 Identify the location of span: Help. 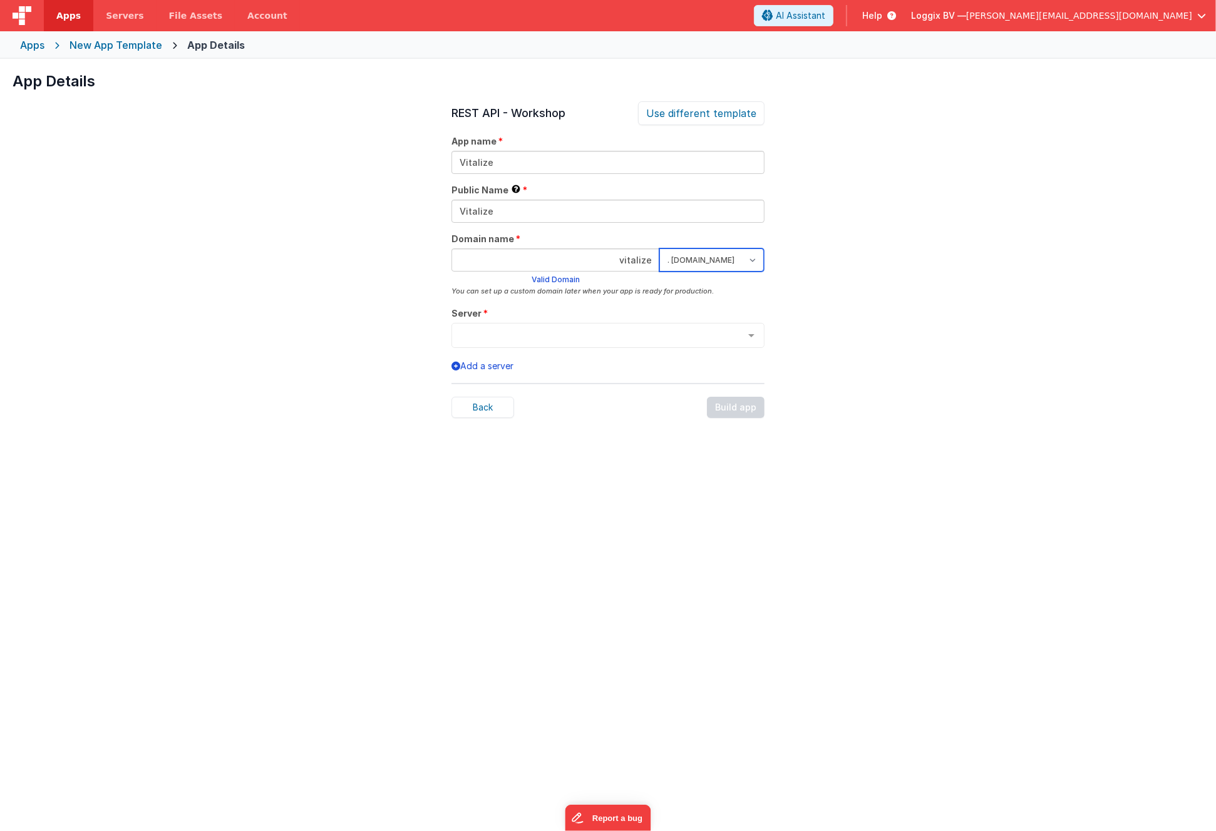
(872, 16).